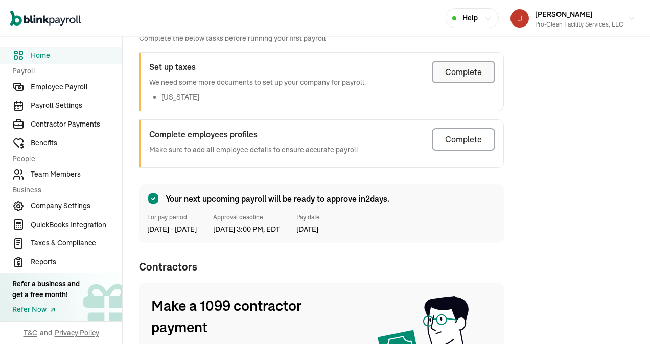  Describe the element at coordinates (77, 333) in the screenshot. I see `span: Privacy Policy` at that location.